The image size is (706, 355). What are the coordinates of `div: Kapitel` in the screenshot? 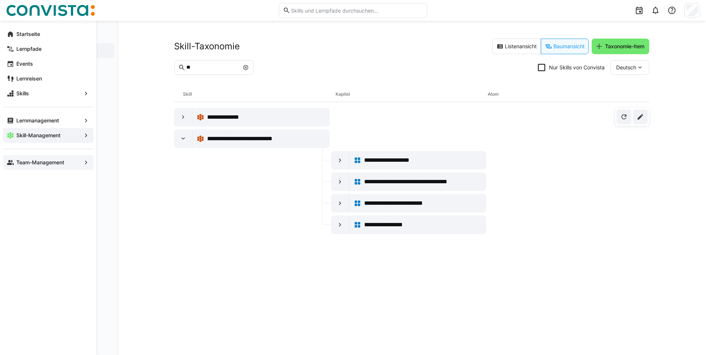 It's located at (411, 94).